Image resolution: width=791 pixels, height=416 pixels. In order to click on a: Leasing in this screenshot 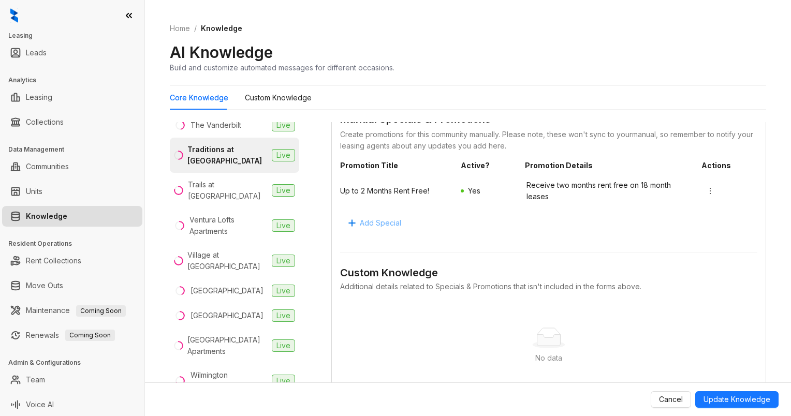, I will do `click(39, 97)`.